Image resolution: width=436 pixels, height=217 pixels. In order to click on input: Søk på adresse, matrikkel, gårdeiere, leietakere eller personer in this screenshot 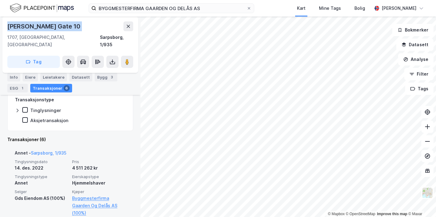, I will do `click(171, 8)`.